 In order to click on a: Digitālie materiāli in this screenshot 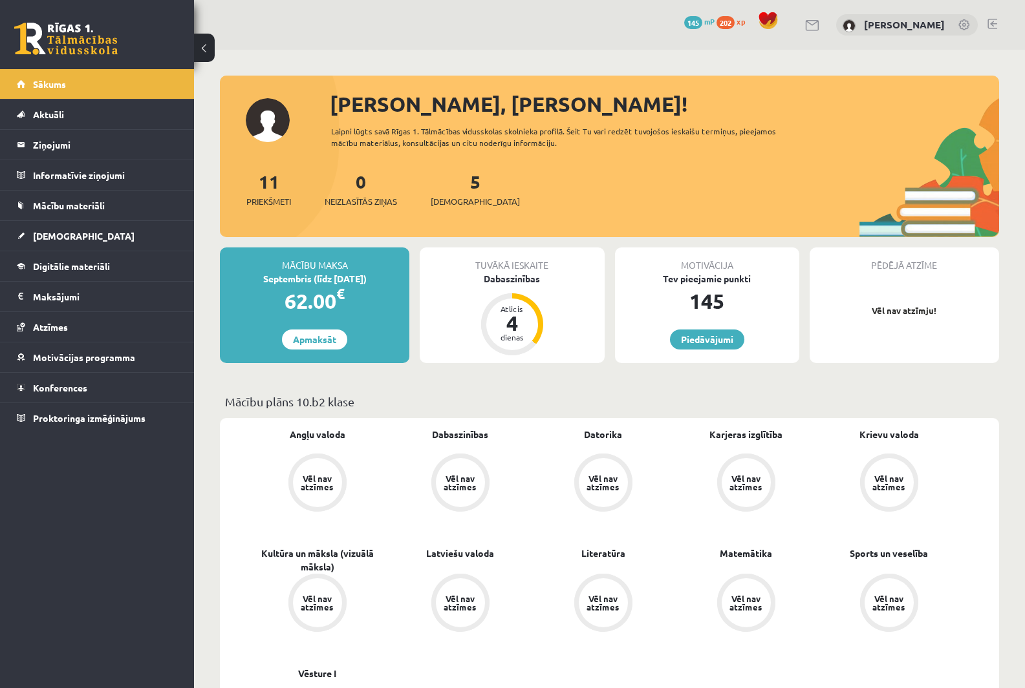, I will do `click(97, 266)`.